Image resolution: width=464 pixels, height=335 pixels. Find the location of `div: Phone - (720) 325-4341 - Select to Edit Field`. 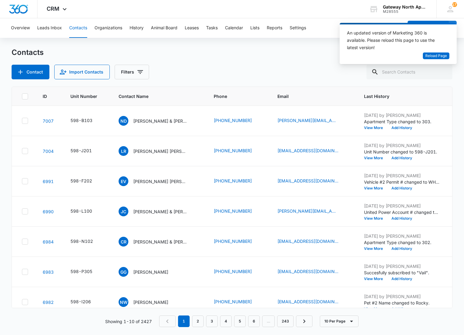

div: Phone - (720) 325-4341 - Select to Edit Field is located at coordinates (238, 121).